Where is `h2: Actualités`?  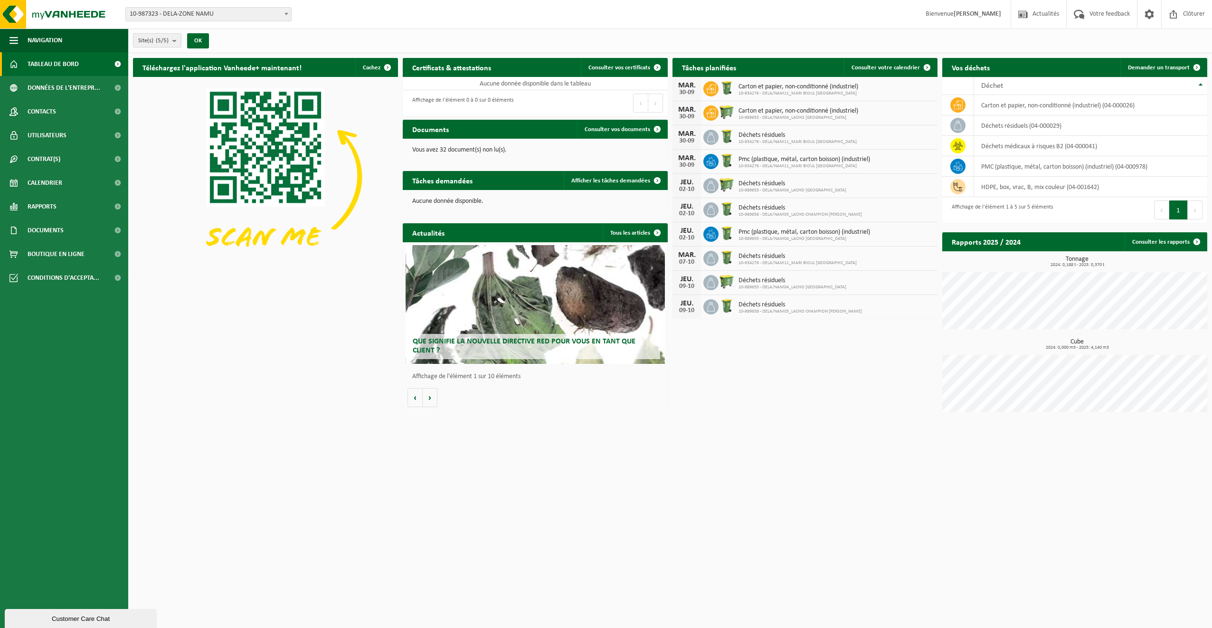
h2: Actualités is located at coordinates (428, 232).